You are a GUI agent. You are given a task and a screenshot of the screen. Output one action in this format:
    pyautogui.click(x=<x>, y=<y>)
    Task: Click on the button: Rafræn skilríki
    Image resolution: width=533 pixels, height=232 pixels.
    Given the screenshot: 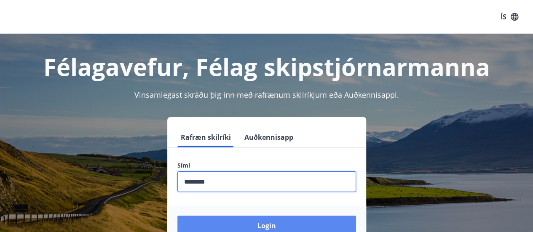 What is the action you would take?
    pyautogui.click(x=206, y=137)
    